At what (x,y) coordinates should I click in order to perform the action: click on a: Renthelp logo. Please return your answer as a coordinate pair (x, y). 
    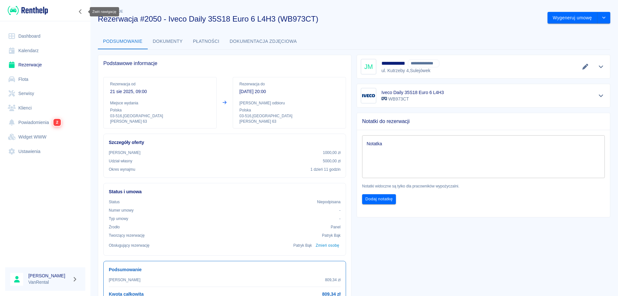
    Looking at the image, I should click on (26, 10).